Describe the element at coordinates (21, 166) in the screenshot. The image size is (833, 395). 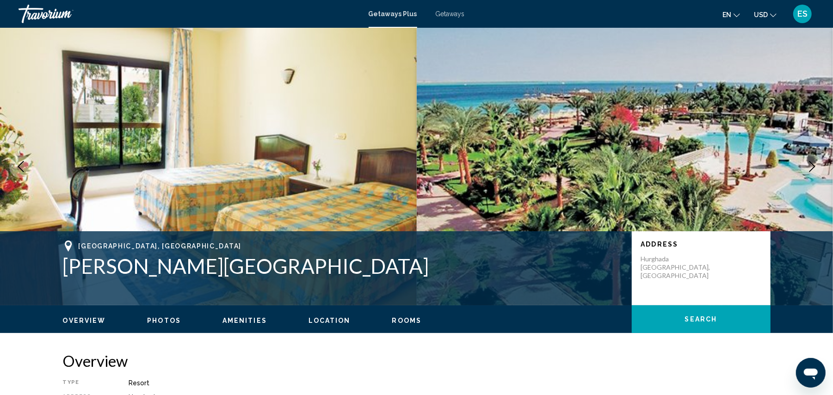
I see `button: Previous image` at that location.